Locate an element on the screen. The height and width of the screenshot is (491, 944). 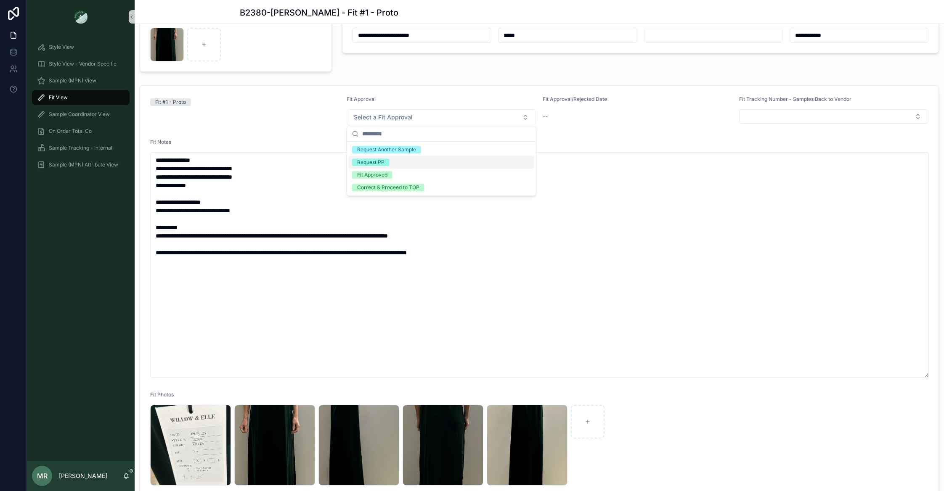
span: Fit View is located at coordinates (58, 98).